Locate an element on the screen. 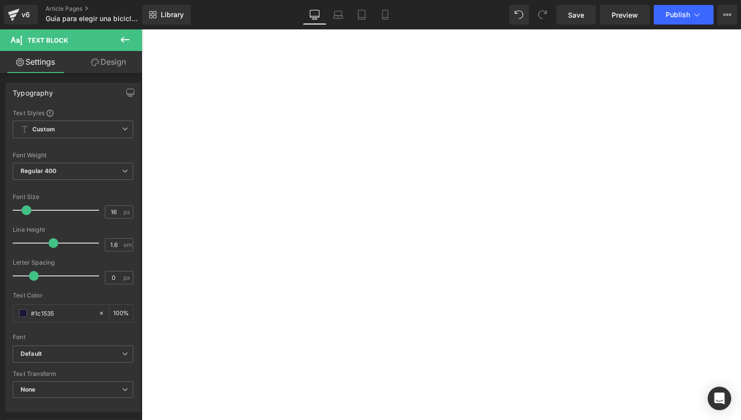 Image resolution: width=741 pixels, height=420 pixels. div: Font Weight is located at coordinates (73, 155).